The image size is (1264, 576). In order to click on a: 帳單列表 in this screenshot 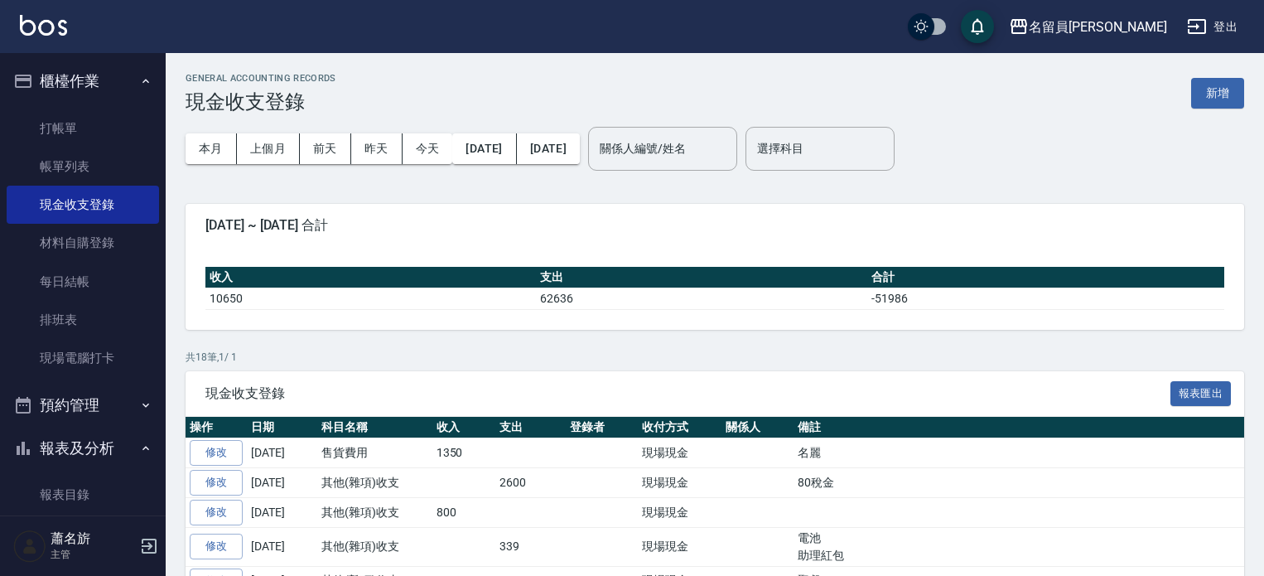, I will do `click(83, 167)`.